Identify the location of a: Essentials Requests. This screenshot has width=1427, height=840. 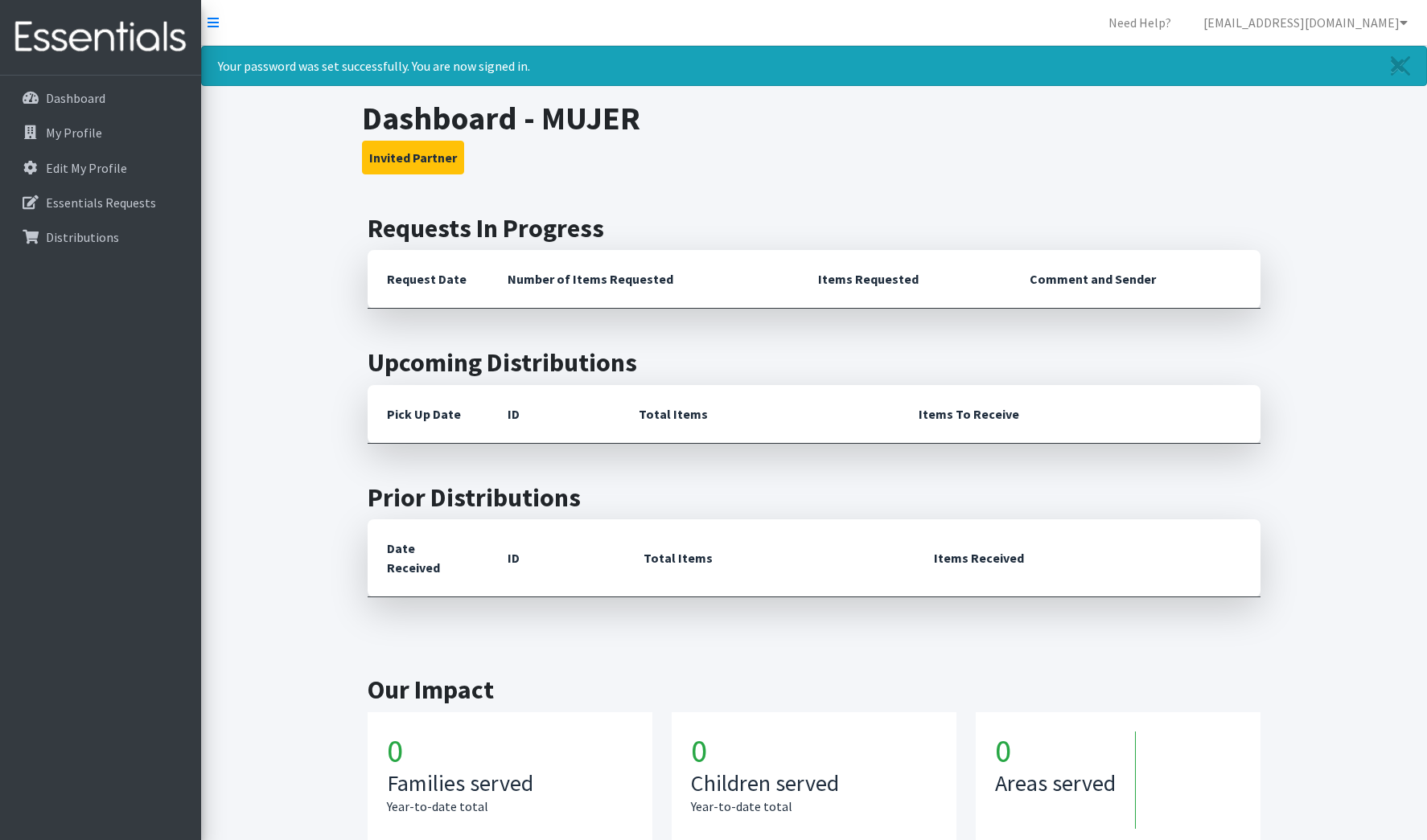
(101, 203).